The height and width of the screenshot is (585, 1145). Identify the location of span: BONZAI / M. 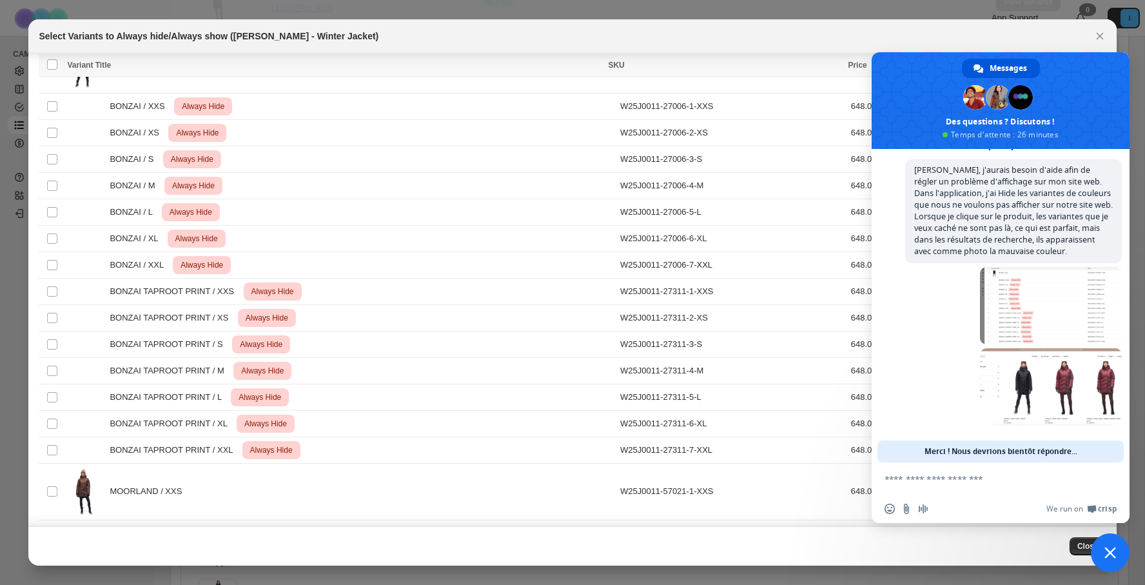
(135, 186).